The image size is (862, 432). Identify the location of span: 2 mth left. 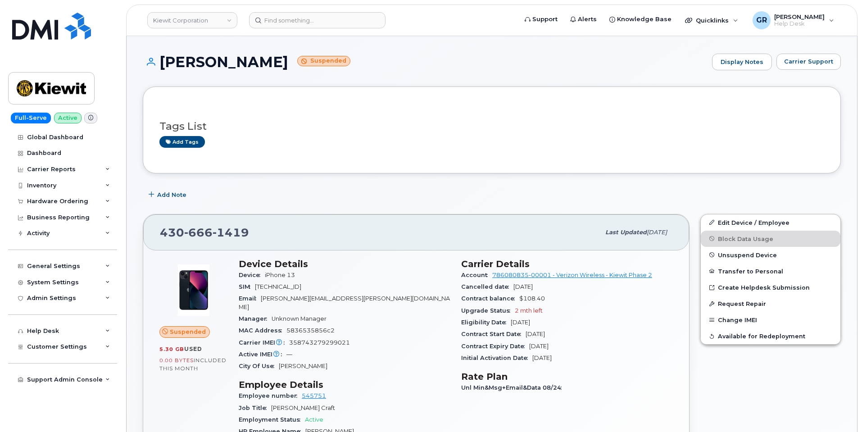
(529, 310).